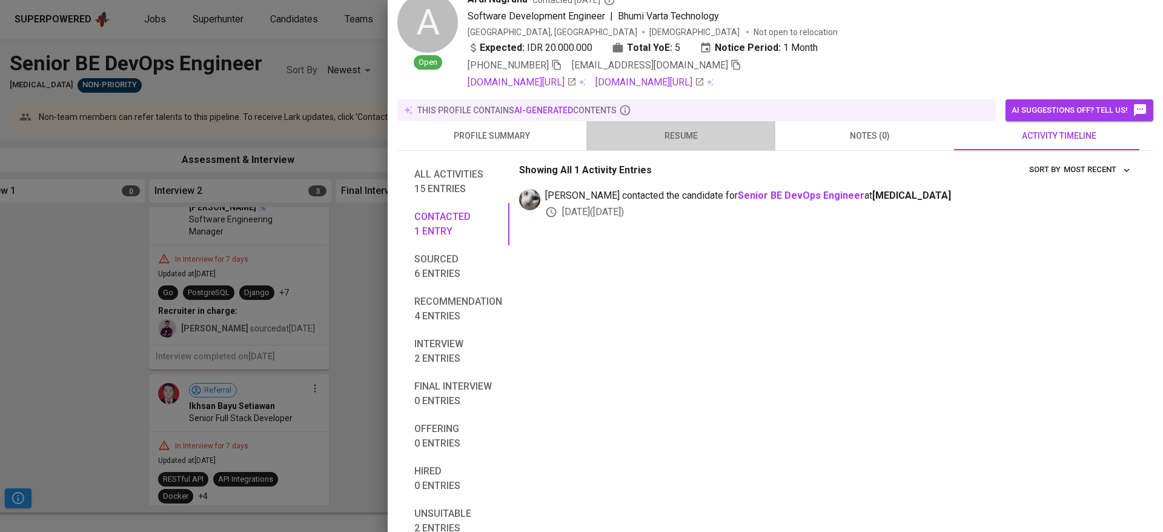 The height and width of the screenshot is (532, 1163). What do you see at coordinates (492, 136) in the screenshot?
I see `span: profile summary` at bounding box center [492, 136].